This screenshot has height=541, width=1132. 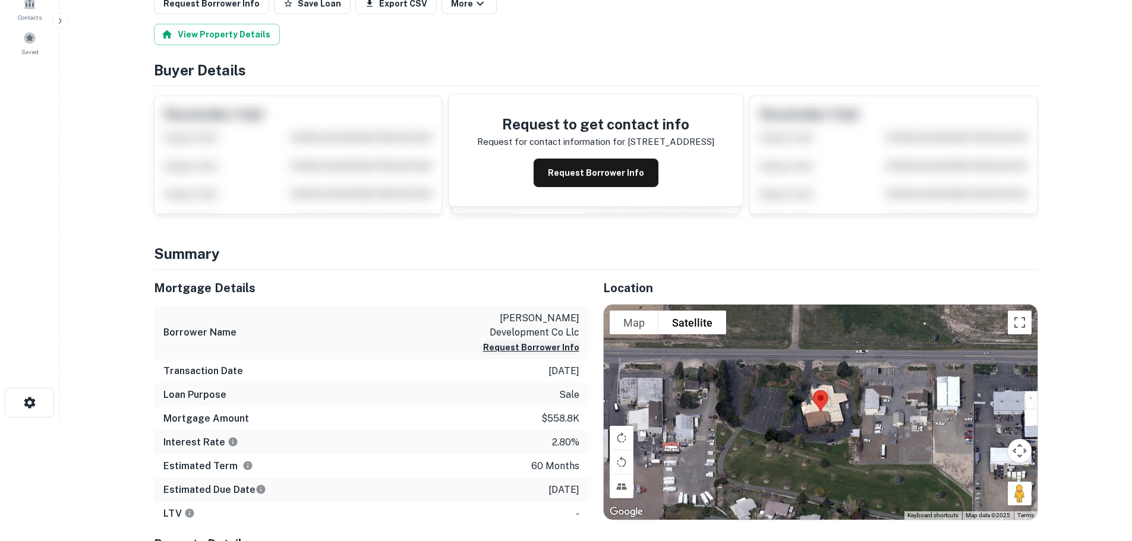 What do you see at coordinates (692, 323) in the screenshot?
I see `button: Show satellite imagery` at bounding box center [692, 323].